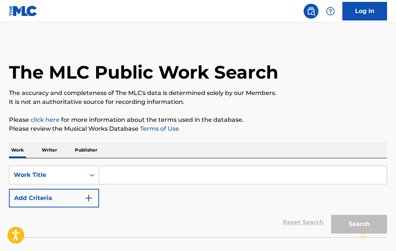 The image size is (396, 251). I want to click on p: Publisher, so click(86, 150).